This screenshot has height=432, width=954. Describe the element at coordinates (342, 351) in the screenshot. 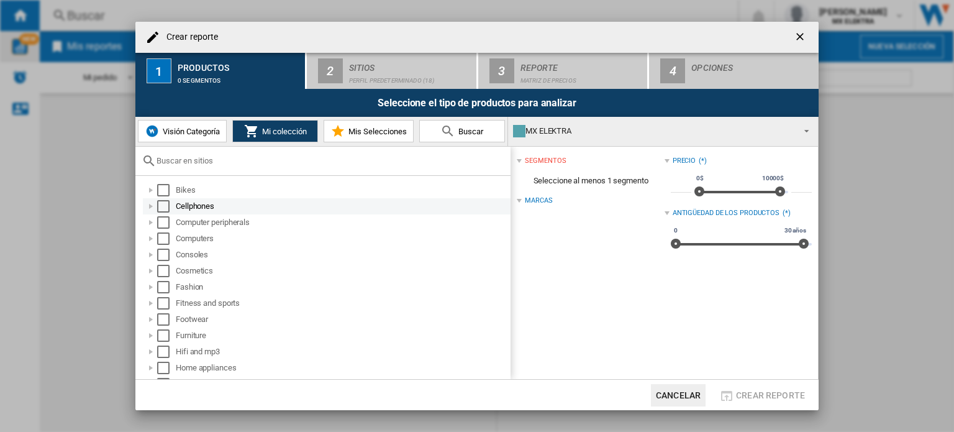

I see `div: Hifi and mp3` at that location.